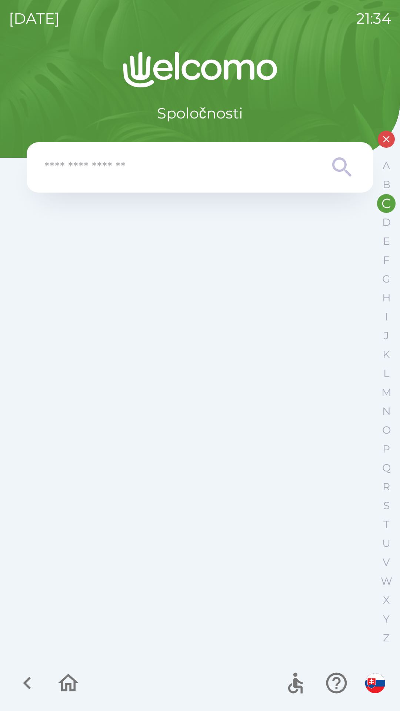  Describe the element at coordinates (386, 599) in the screenshot. I see `p: X` at that location.